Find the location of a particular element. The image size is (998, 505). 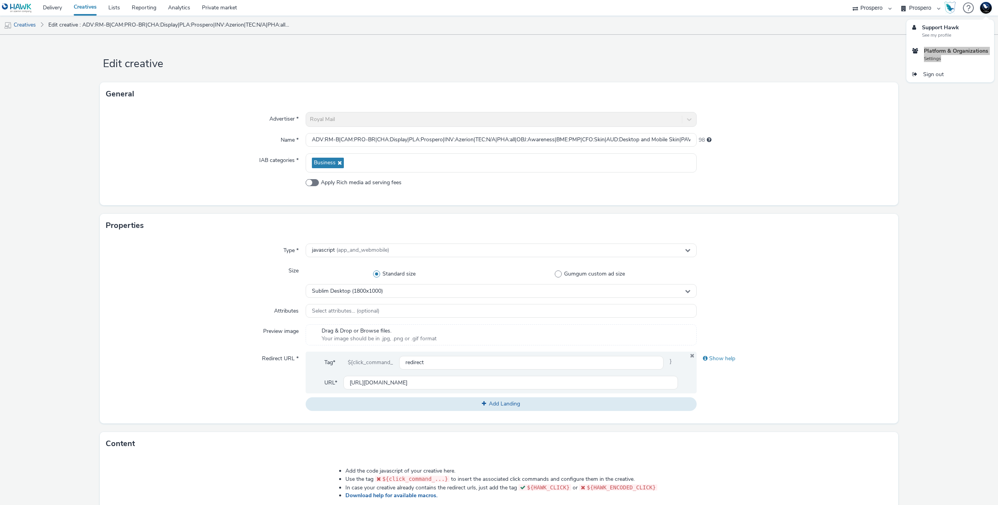

label: Attributes is located at coordinates (286, 309).